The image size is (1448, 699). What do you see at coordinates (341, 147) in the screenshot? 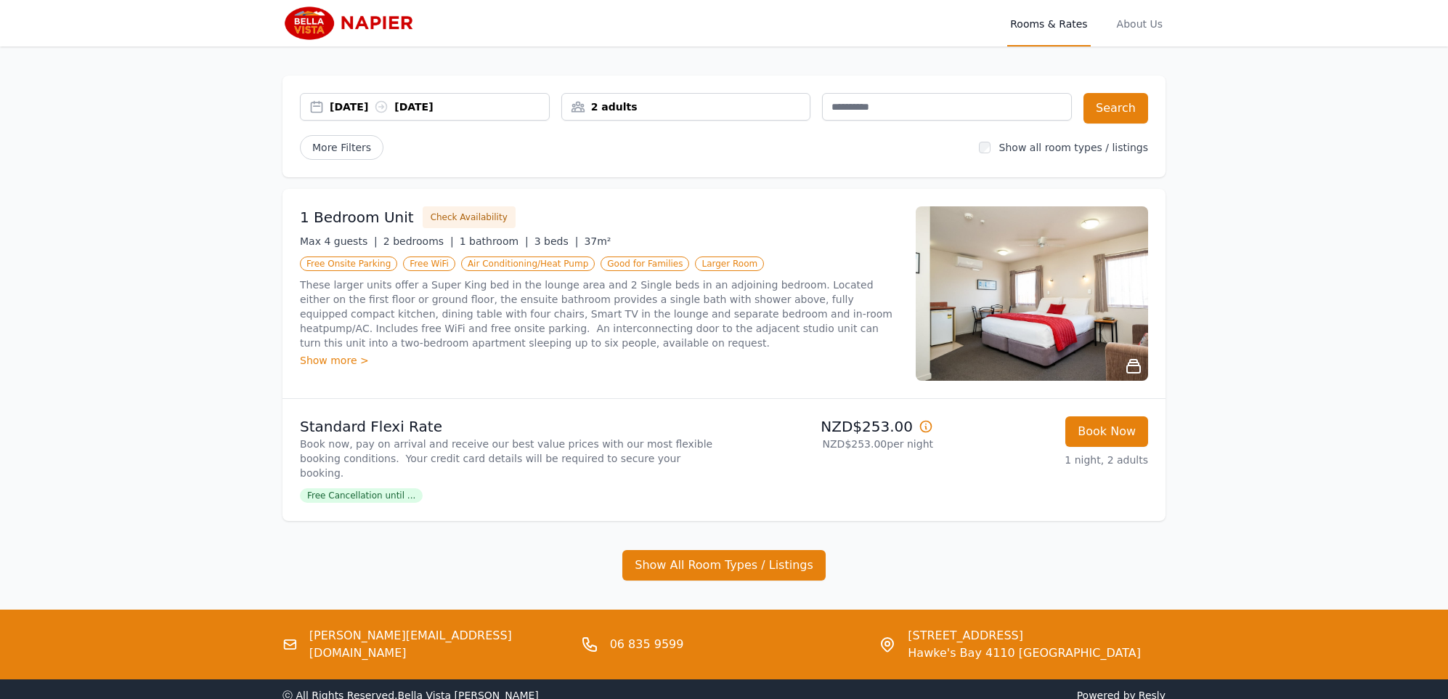
I see `span: More Filters` at bounding box center [341, 147].